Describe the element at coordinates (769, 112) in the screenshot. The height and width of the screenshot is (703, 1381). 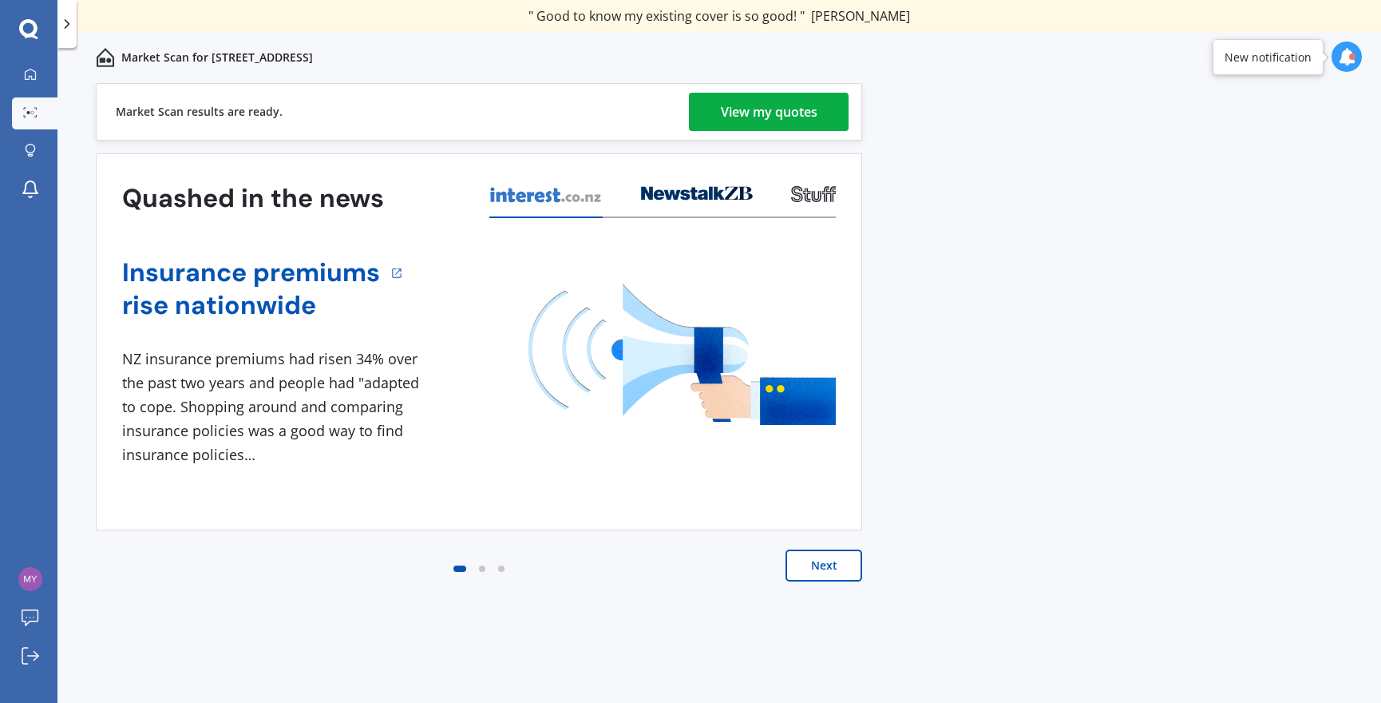
I see `a: View my quotes` at that location.